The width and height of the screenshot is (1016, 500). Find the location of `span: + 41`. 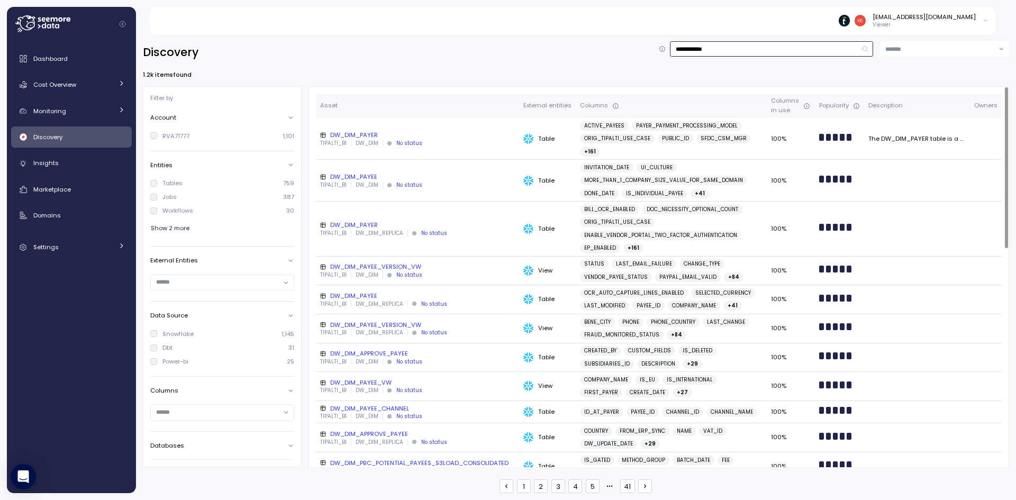

span: + 41 is located at coordinates (732, 306).